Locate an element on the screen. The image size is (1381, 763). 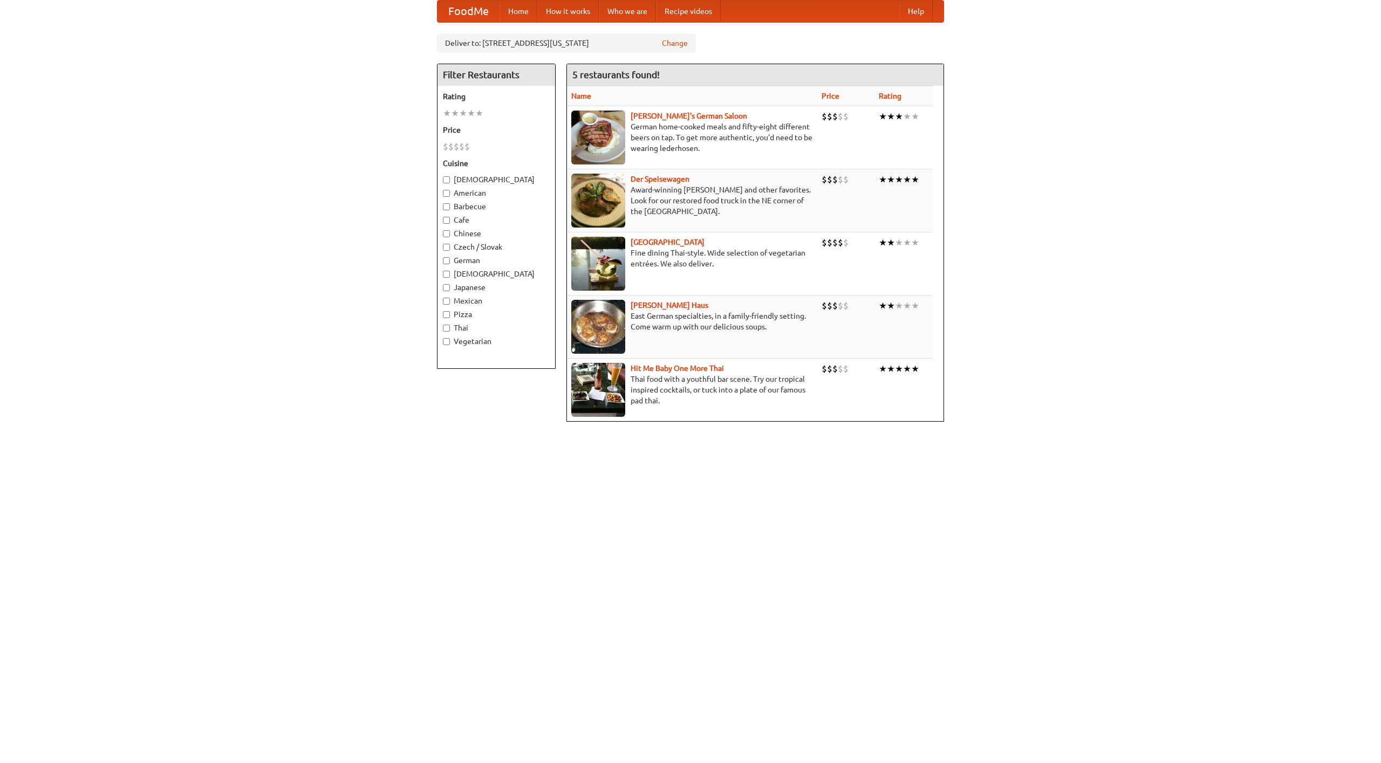
p: Thai food with a youthful bar scene. Try our tropical inspired cocktails, or tuck into a plate of... is located at coordinates (692, 390).